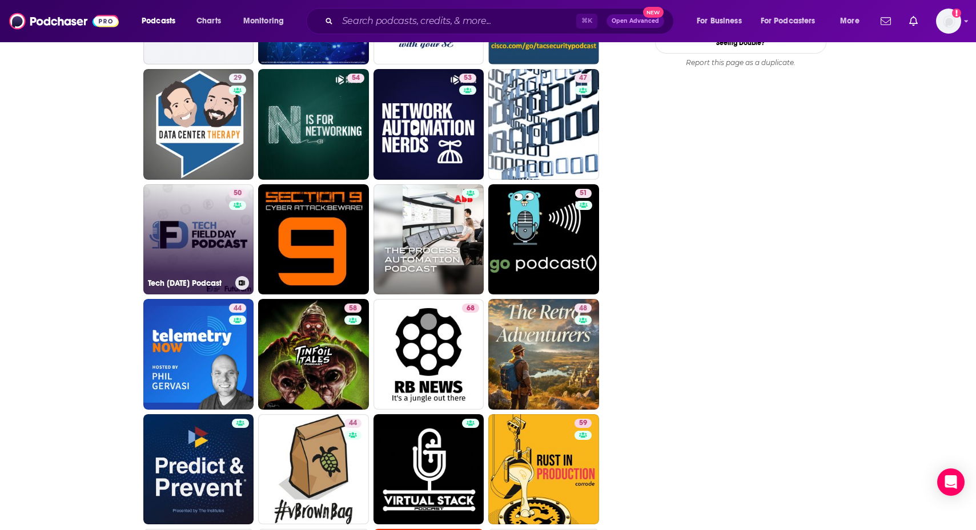 This screenshot has height=530, width=976. What do you see at coordinates (64, 21) in the screenshot?
I see `a: Podchaser - Follow, Share and Rate Podcasts` at bounding box center [64, 21].